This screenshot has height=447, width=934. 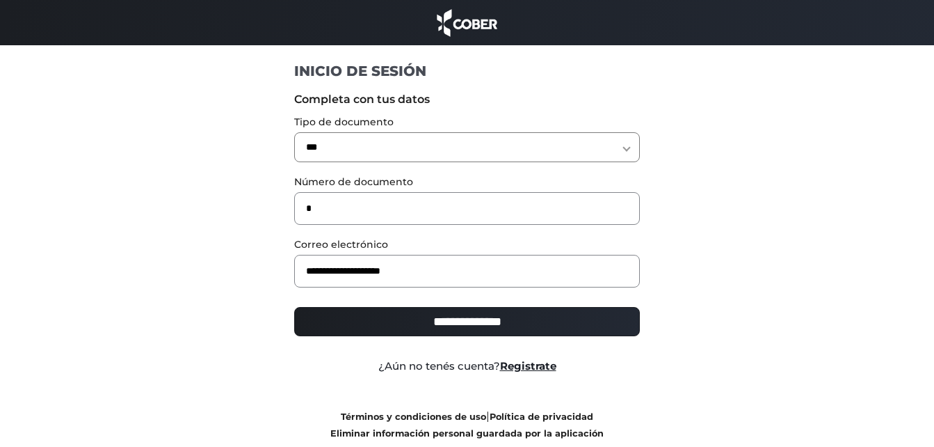 What do you see at coordinates (467, 366) in the screenshot?
I see `div: ¿Aún no tenés cuenta?` at bounding box center [467, 366].